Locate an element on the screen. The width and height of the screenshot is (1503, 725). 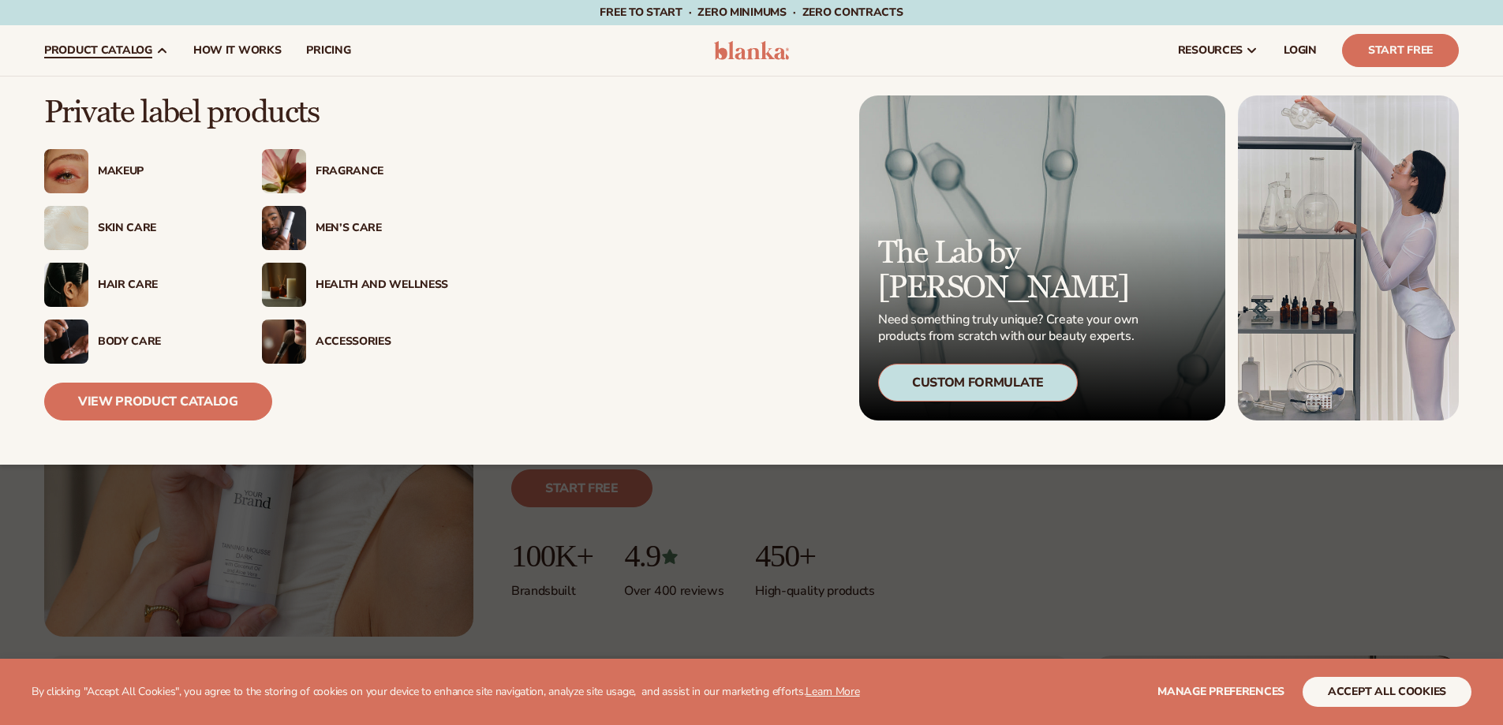
img: Candles and incense on table. is located at coordinates (284, 285).